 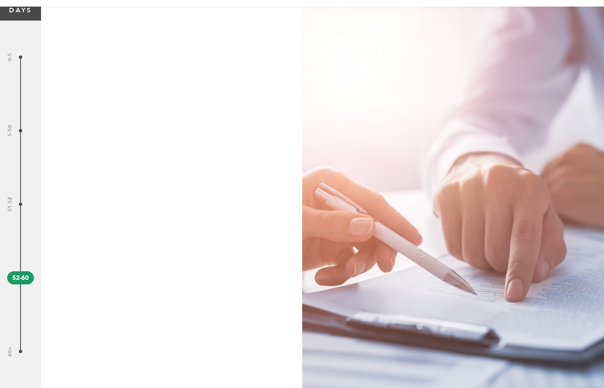 I want to click on span: 0-5, so click(x=10, y=57).